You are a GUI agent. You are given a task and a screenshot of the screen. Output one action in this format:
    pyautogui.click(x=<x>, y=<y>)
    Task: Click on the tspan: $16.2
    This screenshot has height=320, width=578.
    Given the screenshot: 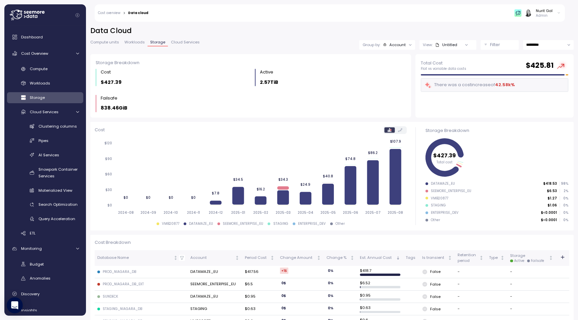 What is the action you would take?
    pyautogui.click(x=260, y=189)
    